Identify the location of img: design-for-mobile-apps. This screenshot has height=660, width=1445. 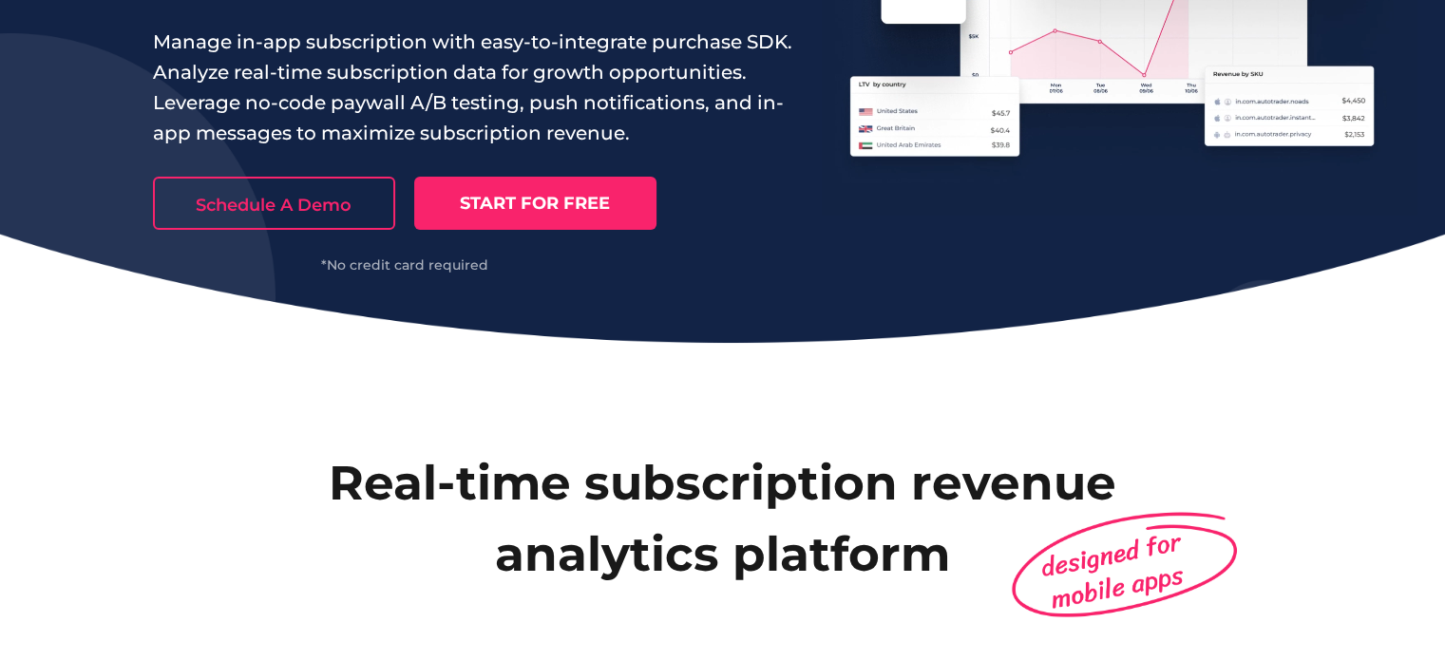
(1123, 564).